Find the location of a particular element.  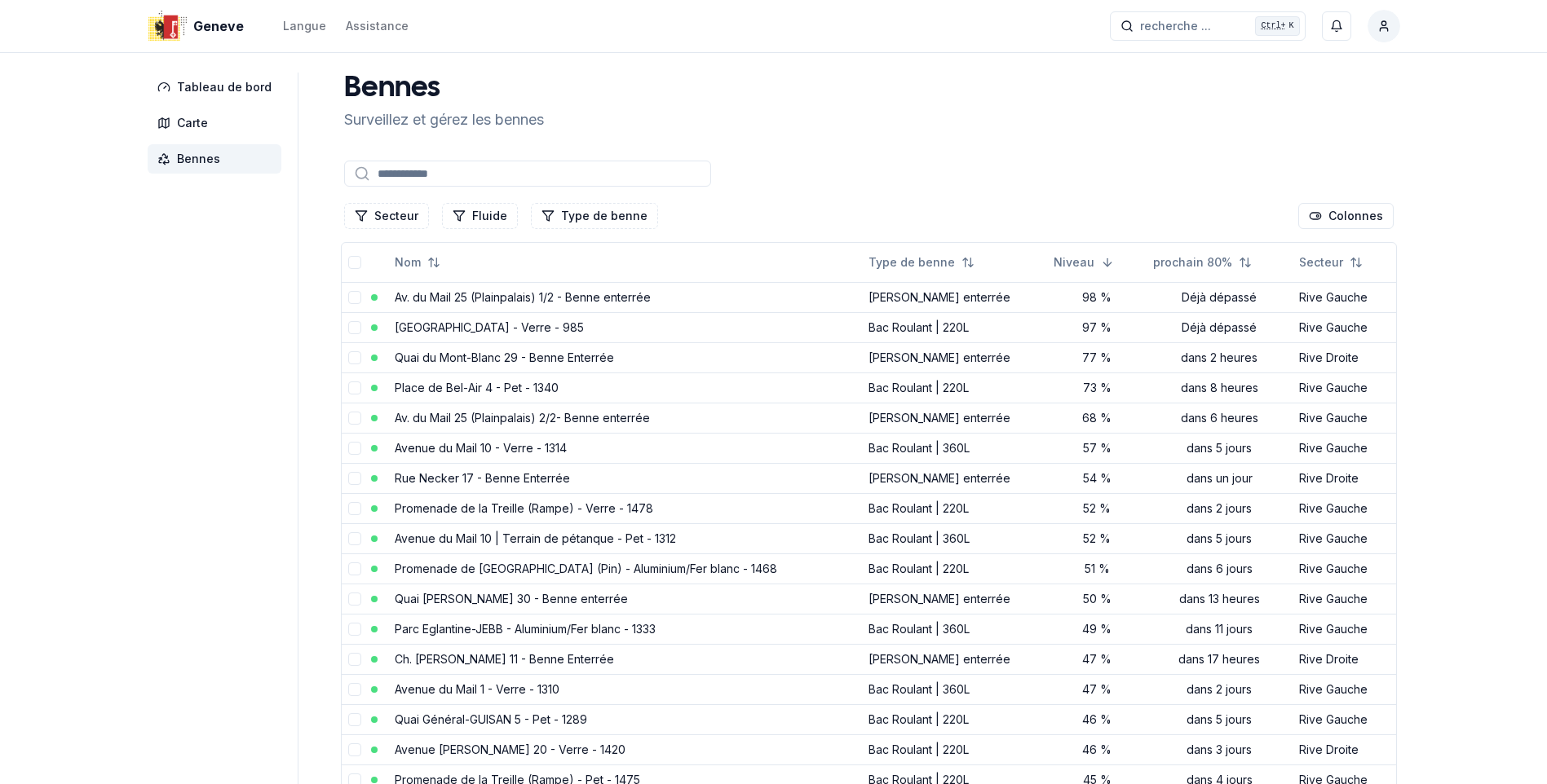

a: Carte is located at coordinates (218, 123).